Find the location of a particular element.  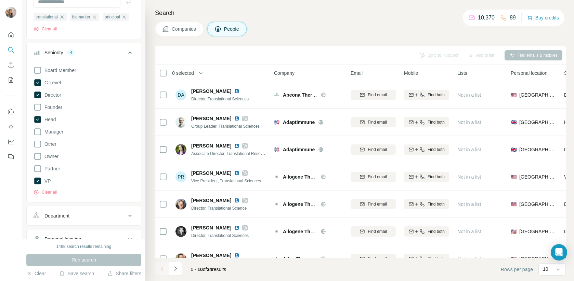

span: Partner is located at coordinates (51, 169).